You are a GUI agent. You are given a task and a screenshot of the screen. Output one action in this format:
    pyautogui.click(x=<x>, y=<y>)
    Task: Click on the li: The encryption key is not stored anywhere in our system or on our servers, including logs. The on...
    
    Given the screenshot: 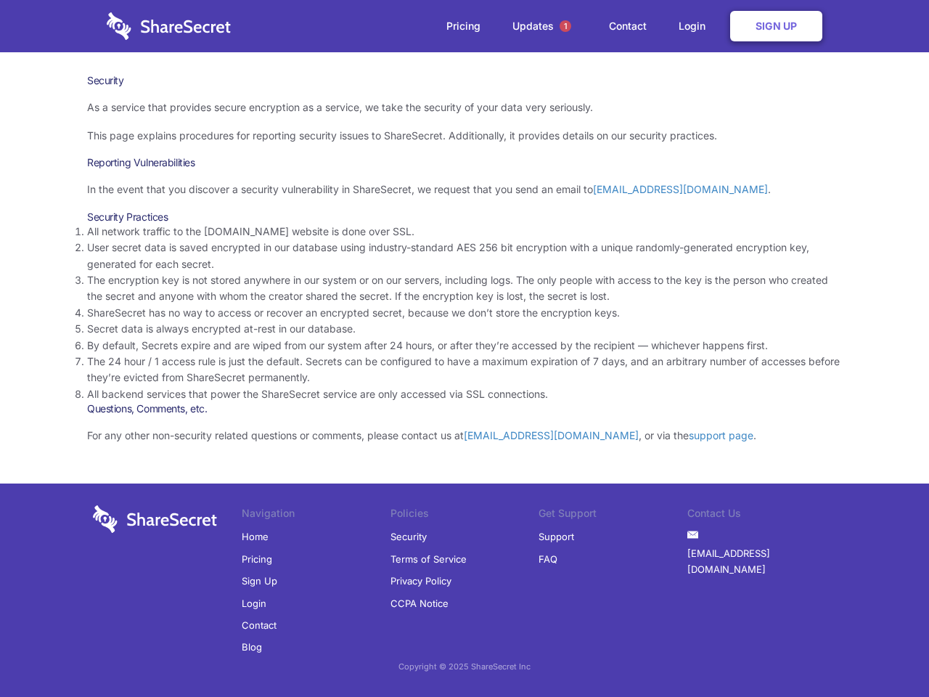 What is the action you would take?
    pyautogui.click(x=465, y=288)
    